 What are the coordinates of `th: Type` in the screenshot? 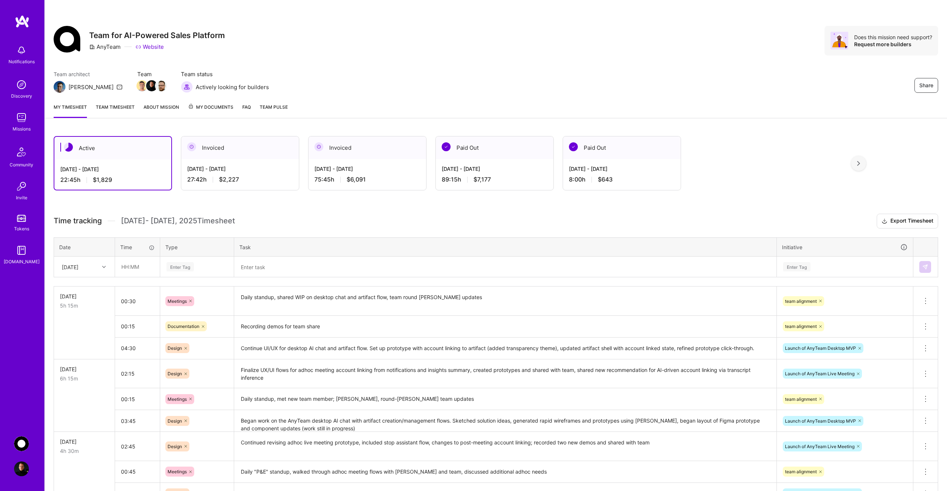 It's located at (197, 247).